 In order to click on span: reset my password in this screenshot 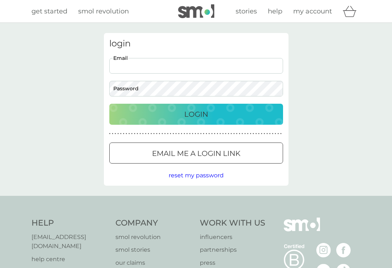, I will do `click(196, 175)`.